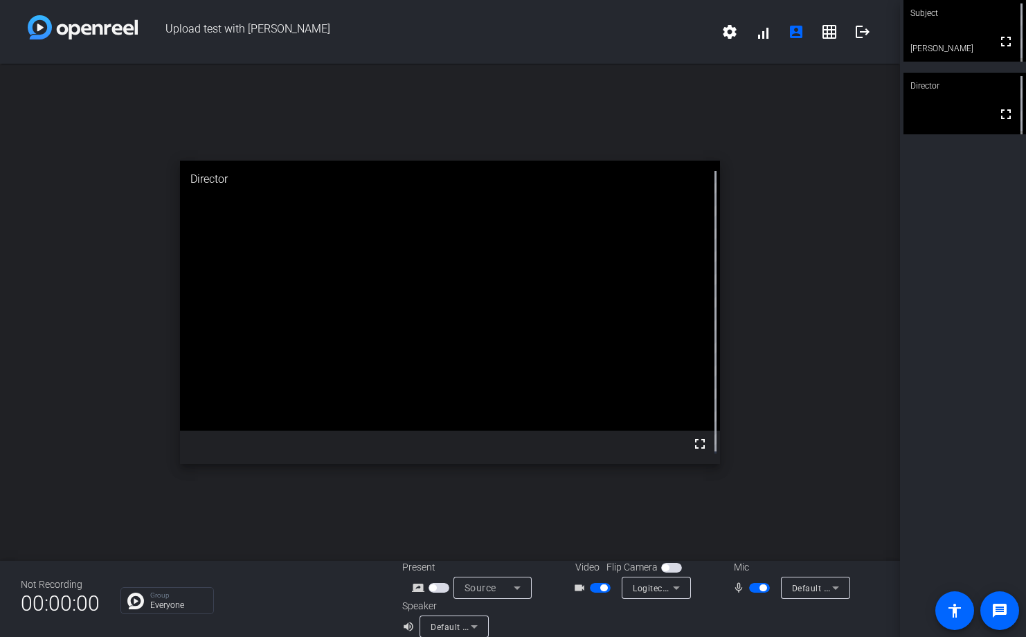 This screenshot has width=1026, height=637. Describe the element at coordinates (866, 587) in the screenshot. I see `span: Default - Microphone (Logitech BRIO)` at that location.